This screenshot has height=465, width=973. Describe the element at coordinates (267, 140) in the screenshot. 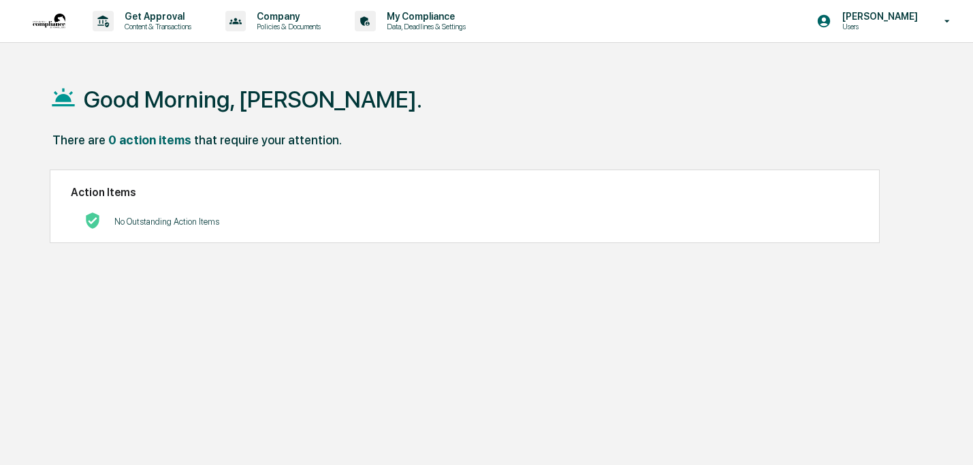

I see `div: that require your attention.` at that location.